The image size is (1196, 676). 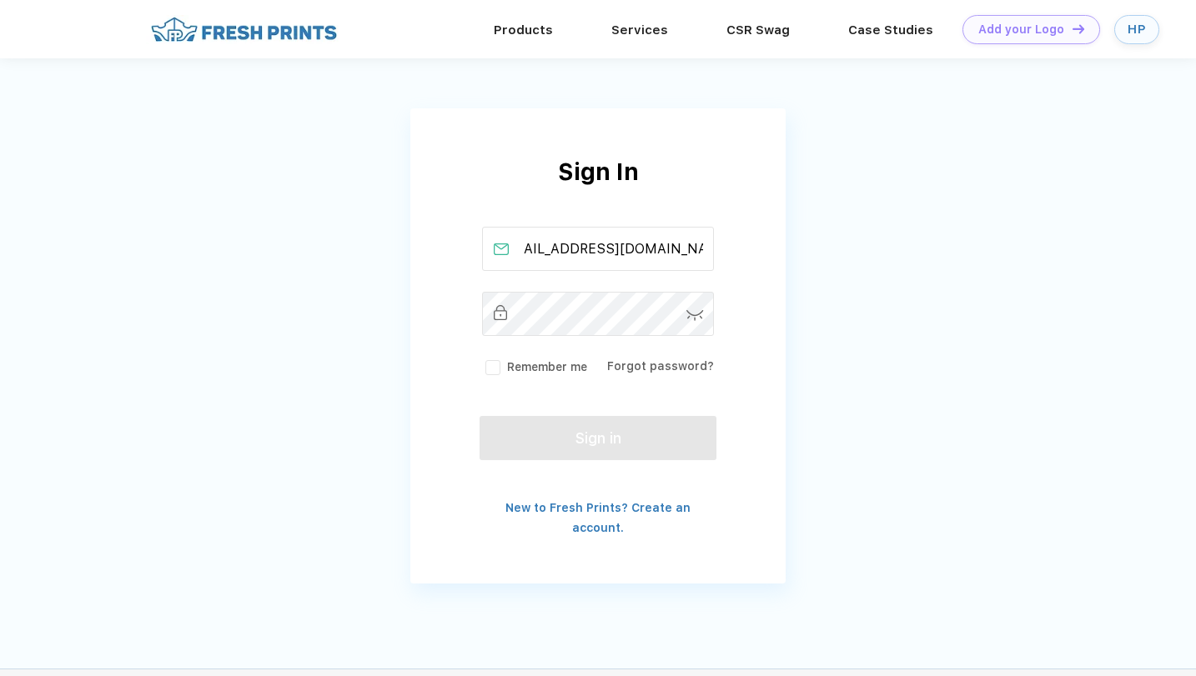 I want to click on a: Services, so click(x=640, y=30).